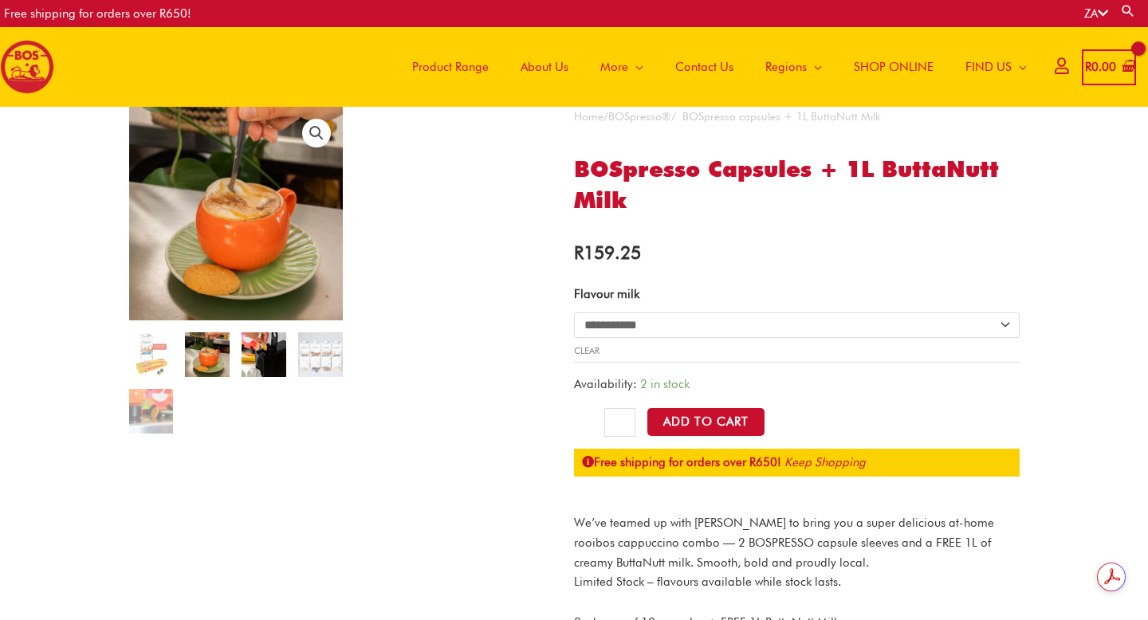 The image size is (1148, 620). Describe the element at coordinates (639, 116) in the screenshot. I see `a: BOSpresso®` at that location.